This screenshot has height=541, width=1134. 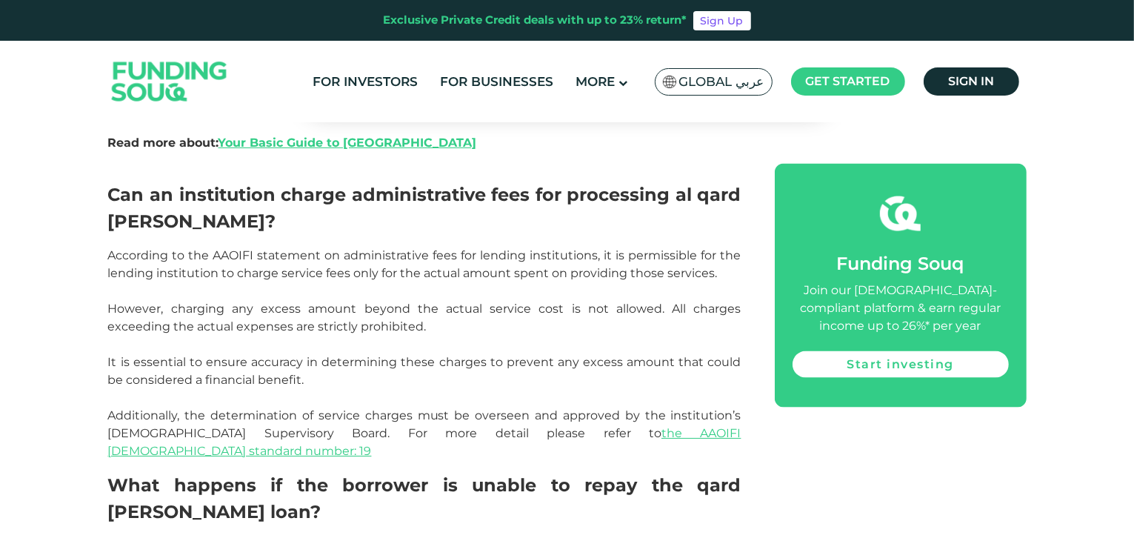 I want to click on a: For Businesses, so click(x=496, y=81).